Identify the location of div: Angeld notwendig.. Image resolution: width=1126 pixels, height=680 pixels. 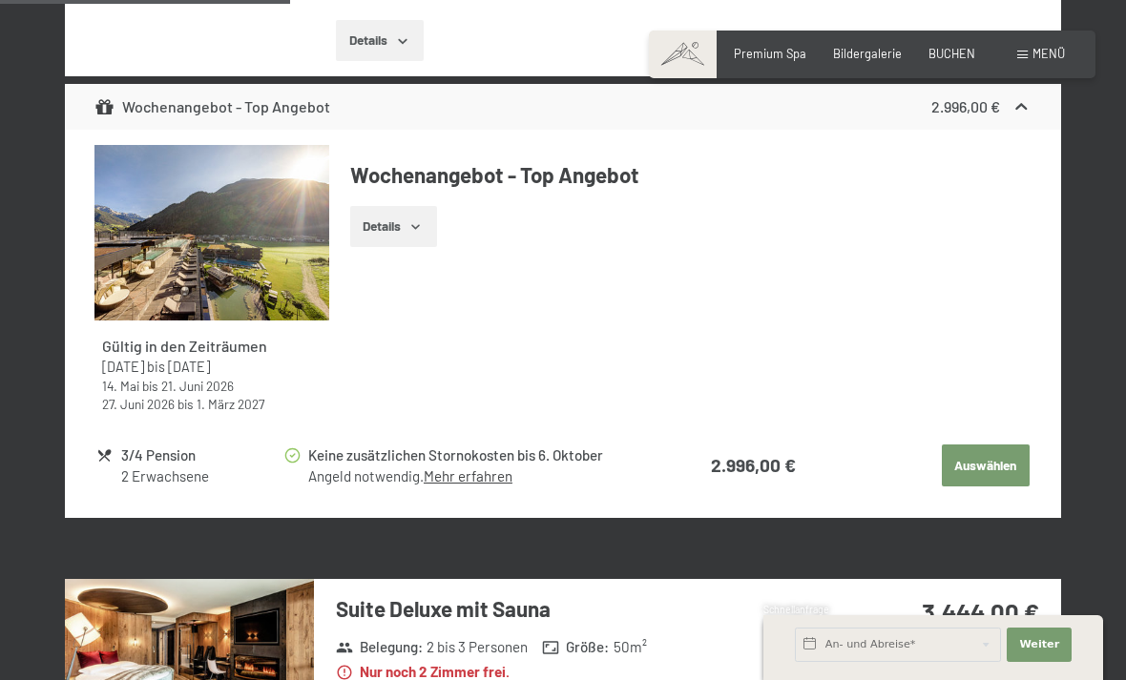
(481, 476).